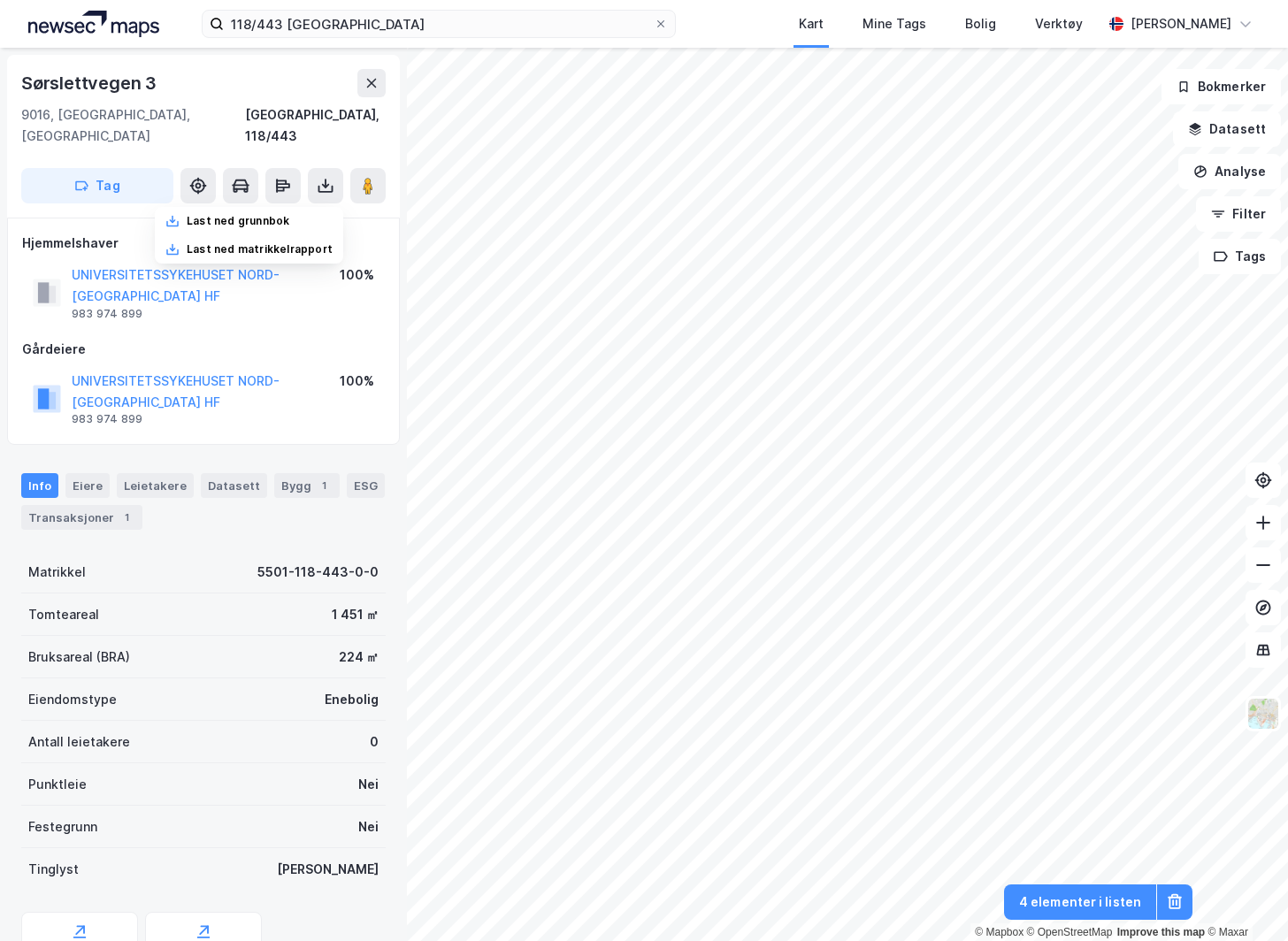 The image size is (1288, 941). I want to click on div: Leietakere, so click(155, 485).